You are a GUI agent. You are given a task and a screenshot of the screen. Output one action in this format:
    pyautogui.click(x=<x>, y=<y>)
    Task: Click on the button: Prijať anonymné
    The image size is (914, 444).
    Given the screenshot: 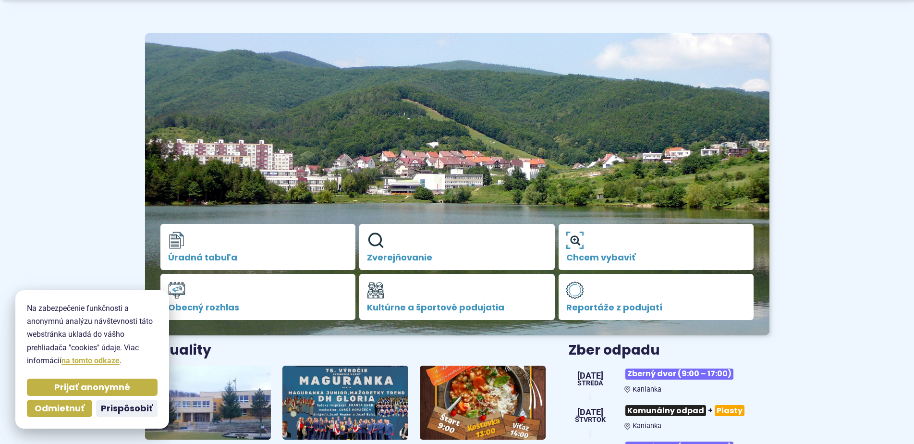 What is the action you would take?
    pyautogui.click(x=92, y=387)
    